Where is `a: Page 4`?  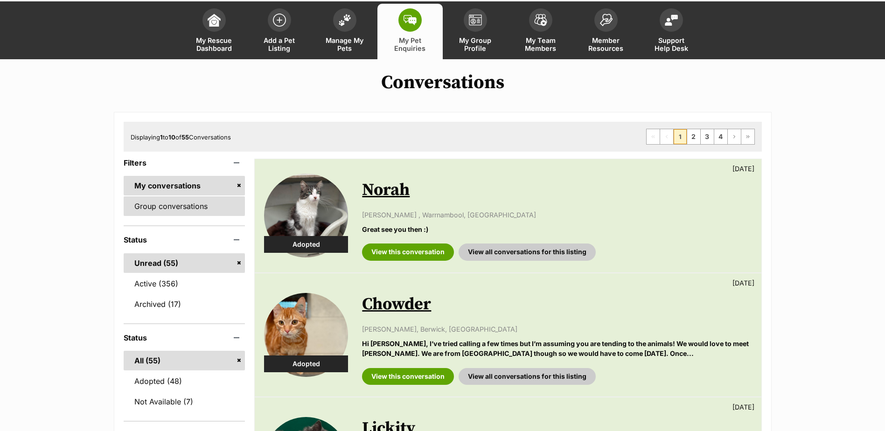 a: Page 4 is located at coordinates (721, 137).